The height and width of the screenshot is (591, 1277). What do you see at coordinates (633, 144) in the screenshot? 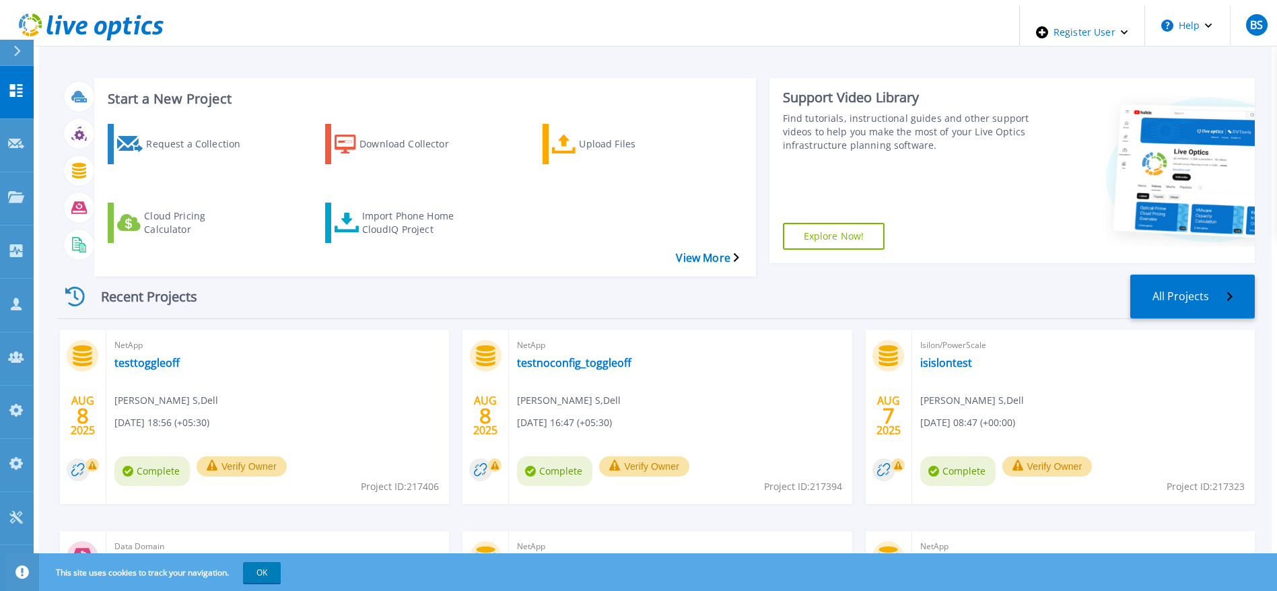
I see `div: Upload Files` at bounding box center [633, 144].